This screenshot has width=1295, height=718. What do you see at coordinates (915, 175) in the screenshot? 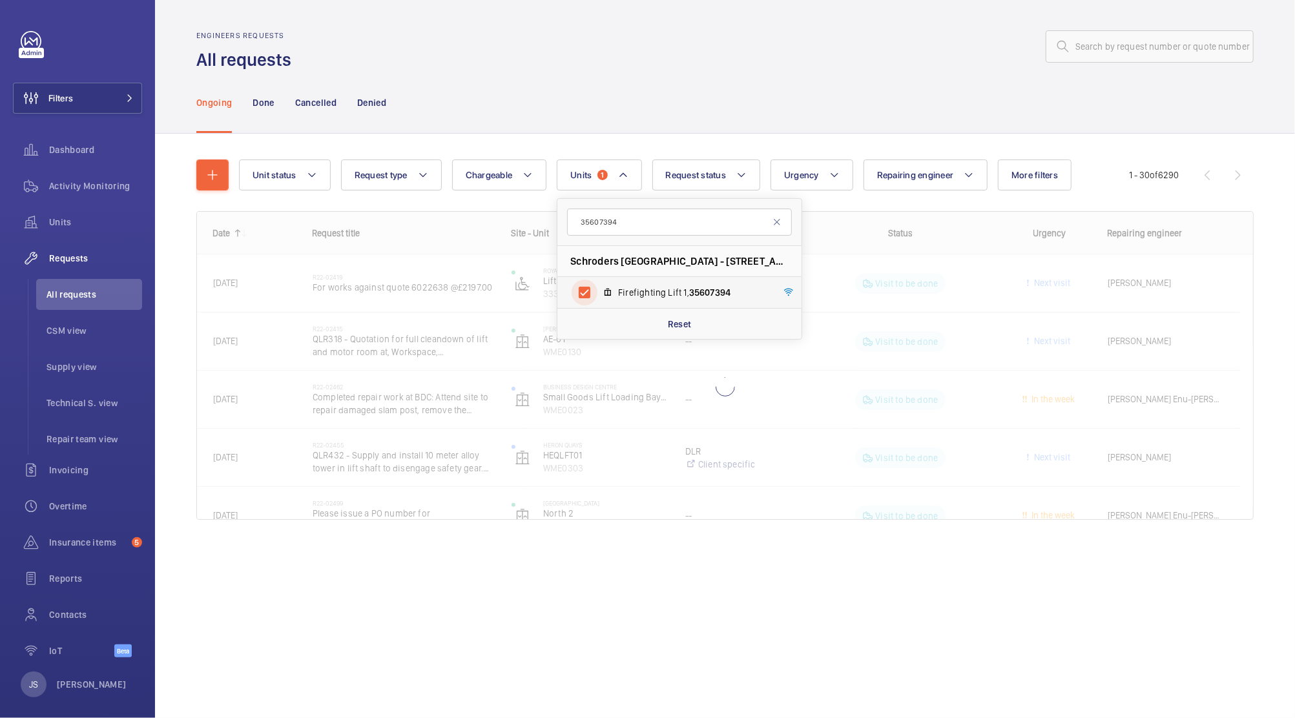
I see `span: Repairing engineer` at bounding box center [915, 175].